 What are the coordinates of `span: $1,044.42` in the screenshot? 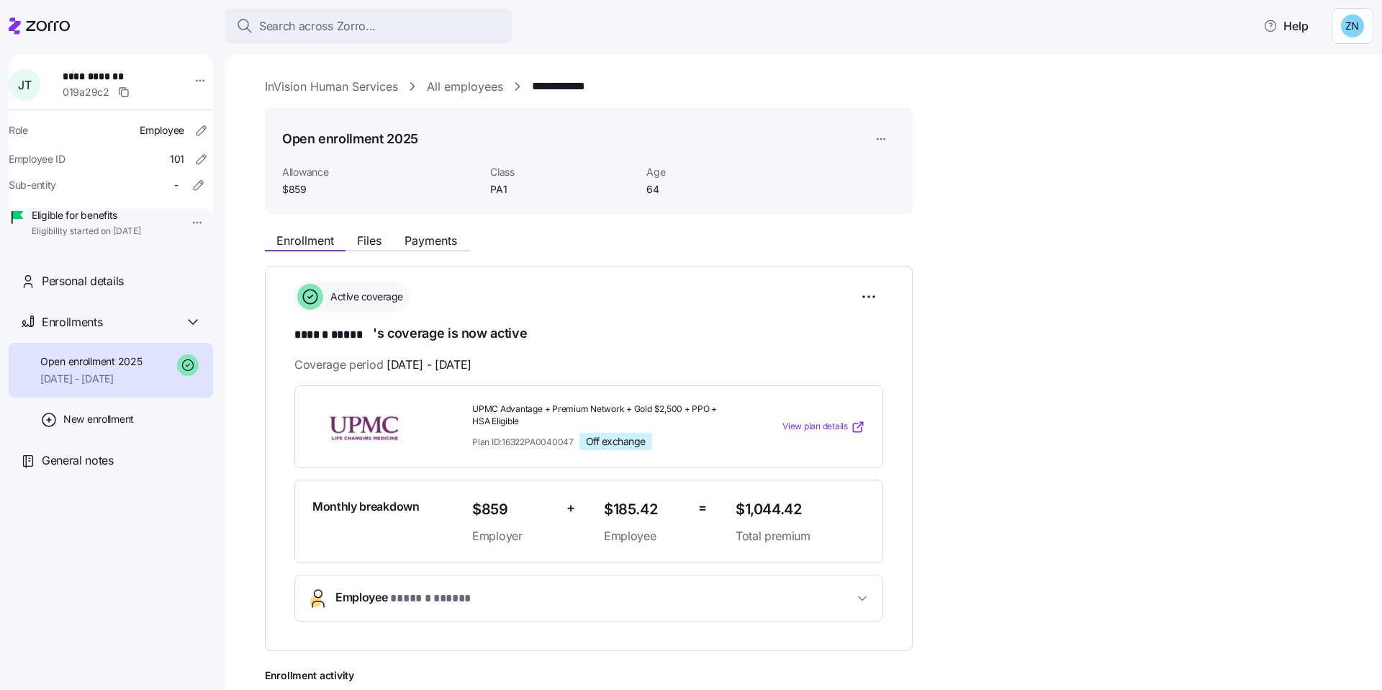 It's located at (800, 509).